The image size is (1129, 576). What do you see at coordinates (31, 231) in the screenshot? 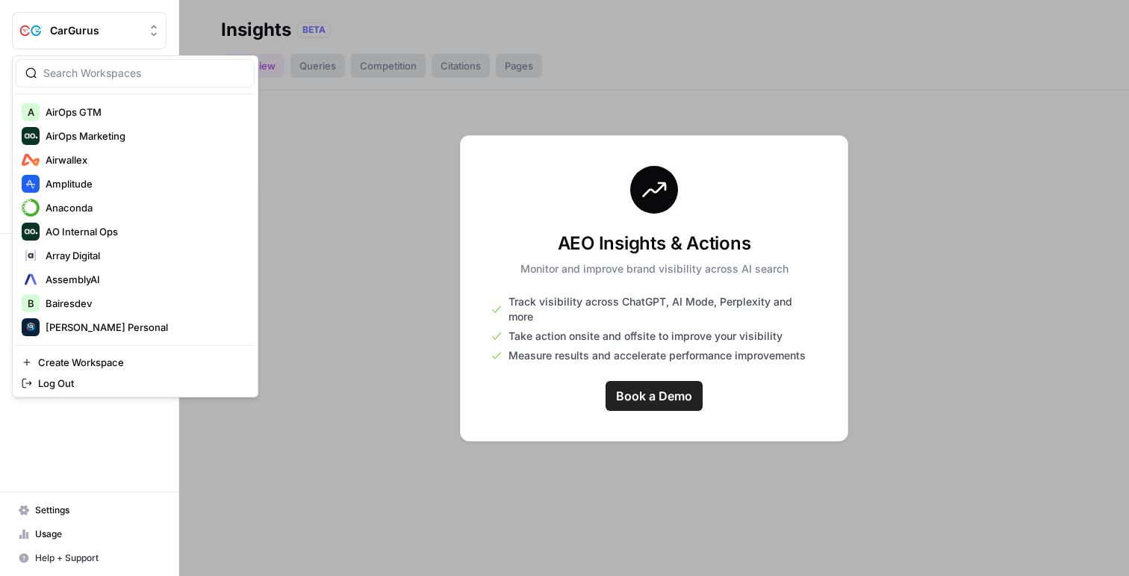
I see `img: AO Internal Ops Logo` at bounding box center [31, 231].